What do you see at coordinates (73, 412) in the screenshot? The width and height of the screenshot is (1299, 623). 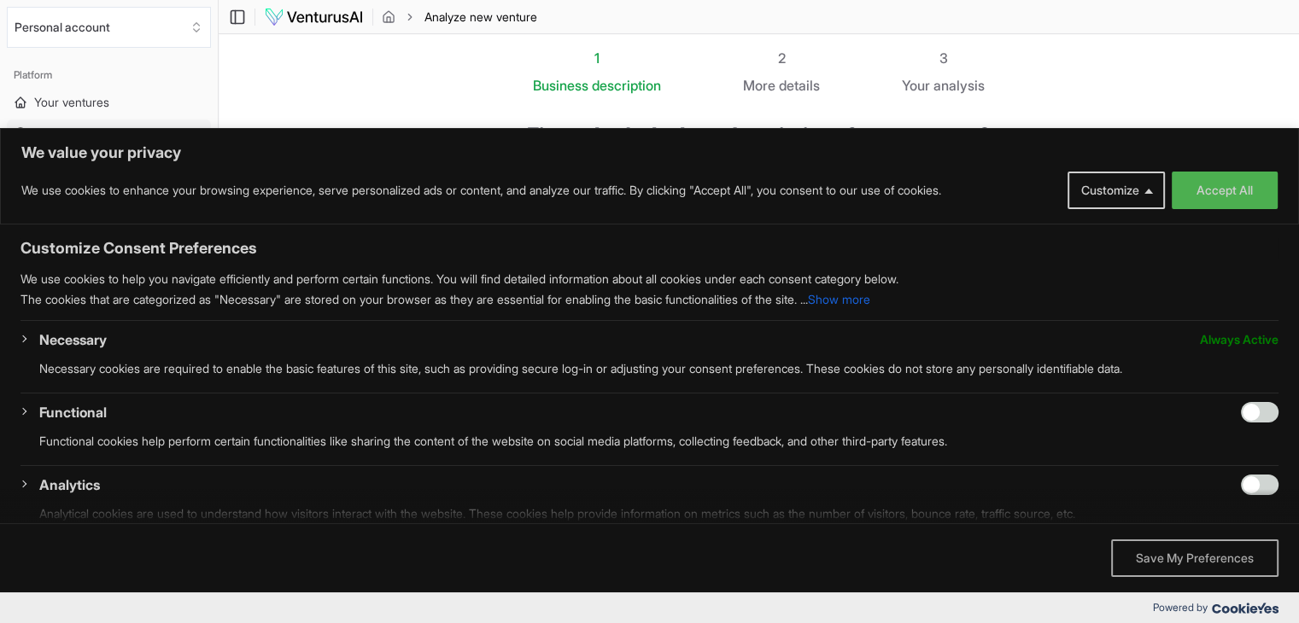 I see `button: Functional` at bounding box center [73, 412].